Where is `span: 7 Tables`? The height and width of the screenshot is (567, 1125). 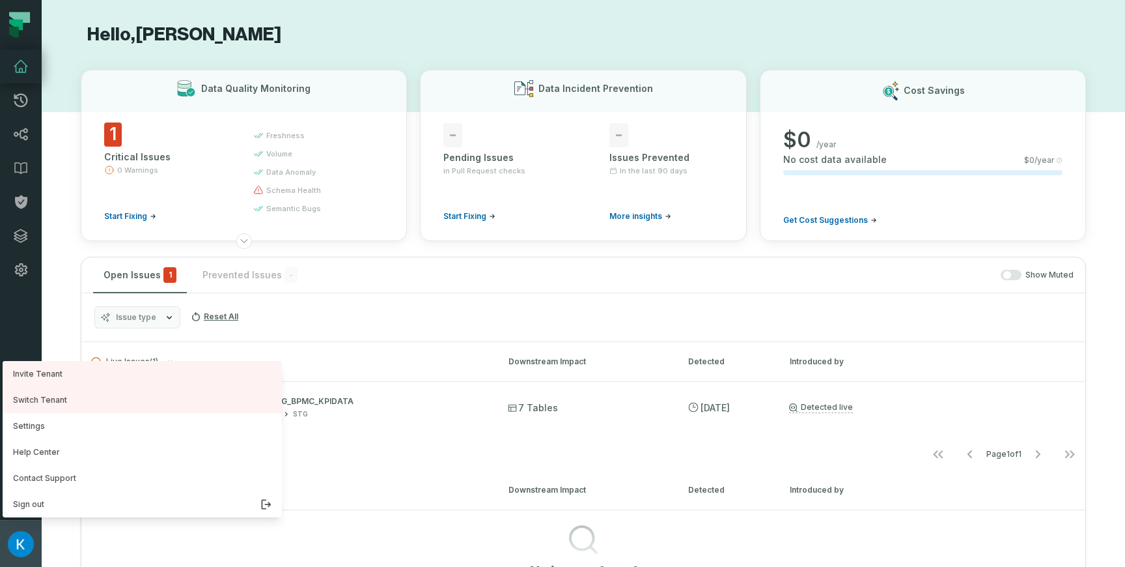
span: 7 Tables is located at coordinates (533, 408).